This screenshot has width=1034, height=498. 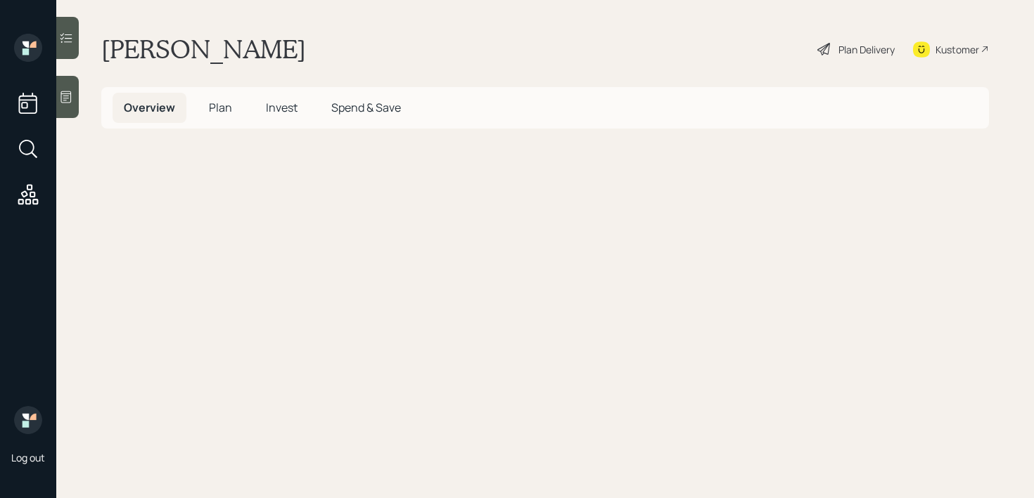 I want to click on div: Plan Delivery, so click(x=866, y=49).